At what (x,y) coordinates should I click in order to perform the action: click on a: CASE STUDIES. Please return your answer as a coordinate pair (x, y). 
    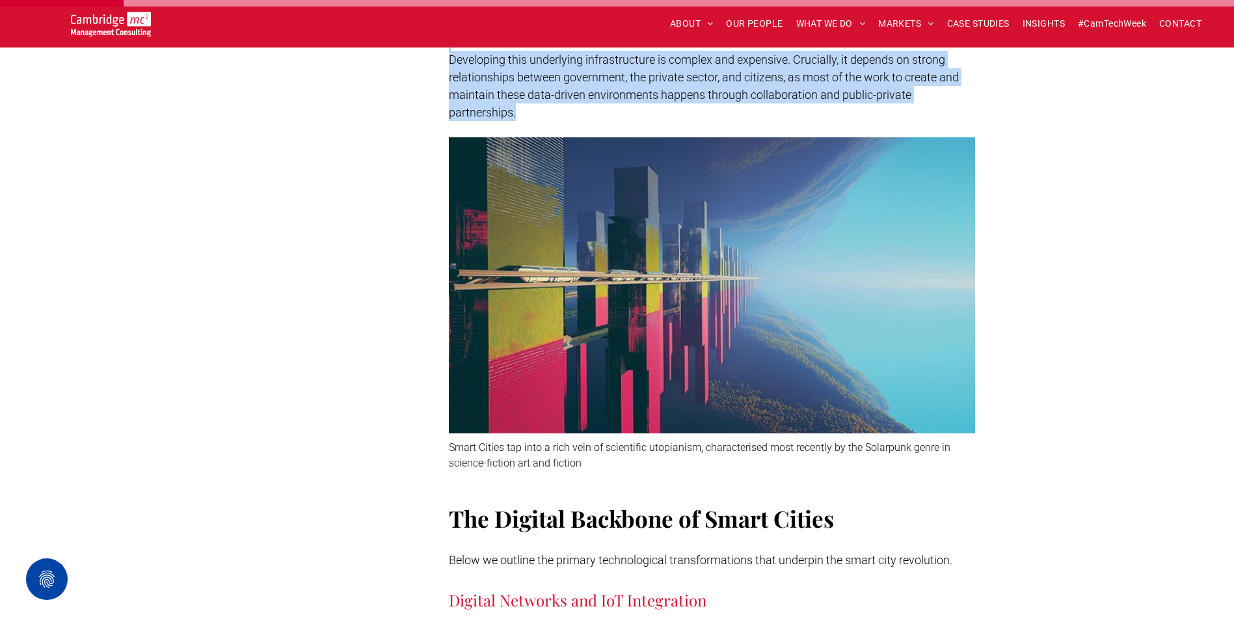
    Looking at the image, I should click on (979, 23).